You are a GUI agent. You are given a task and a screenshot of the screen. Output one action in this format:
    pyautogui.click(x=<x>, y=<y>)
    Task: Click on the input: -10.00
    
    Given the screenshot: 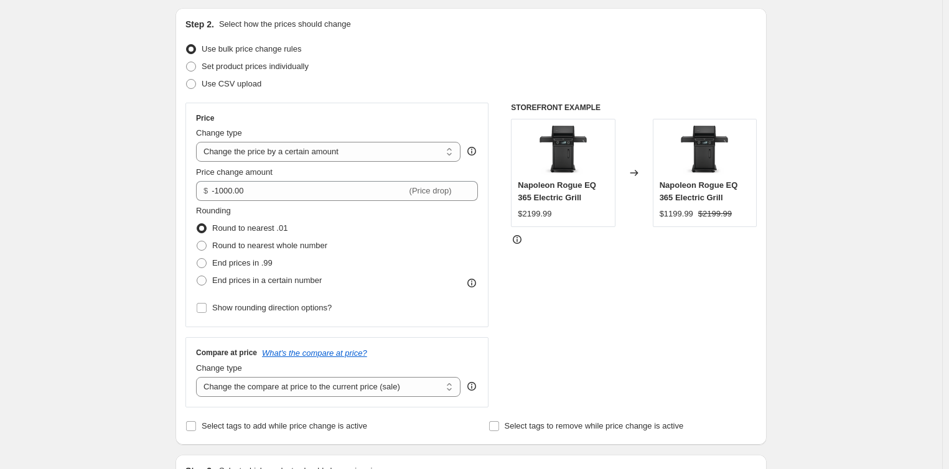 What is the action you would take?
    pyautogui.click(x=309, y=191)
    